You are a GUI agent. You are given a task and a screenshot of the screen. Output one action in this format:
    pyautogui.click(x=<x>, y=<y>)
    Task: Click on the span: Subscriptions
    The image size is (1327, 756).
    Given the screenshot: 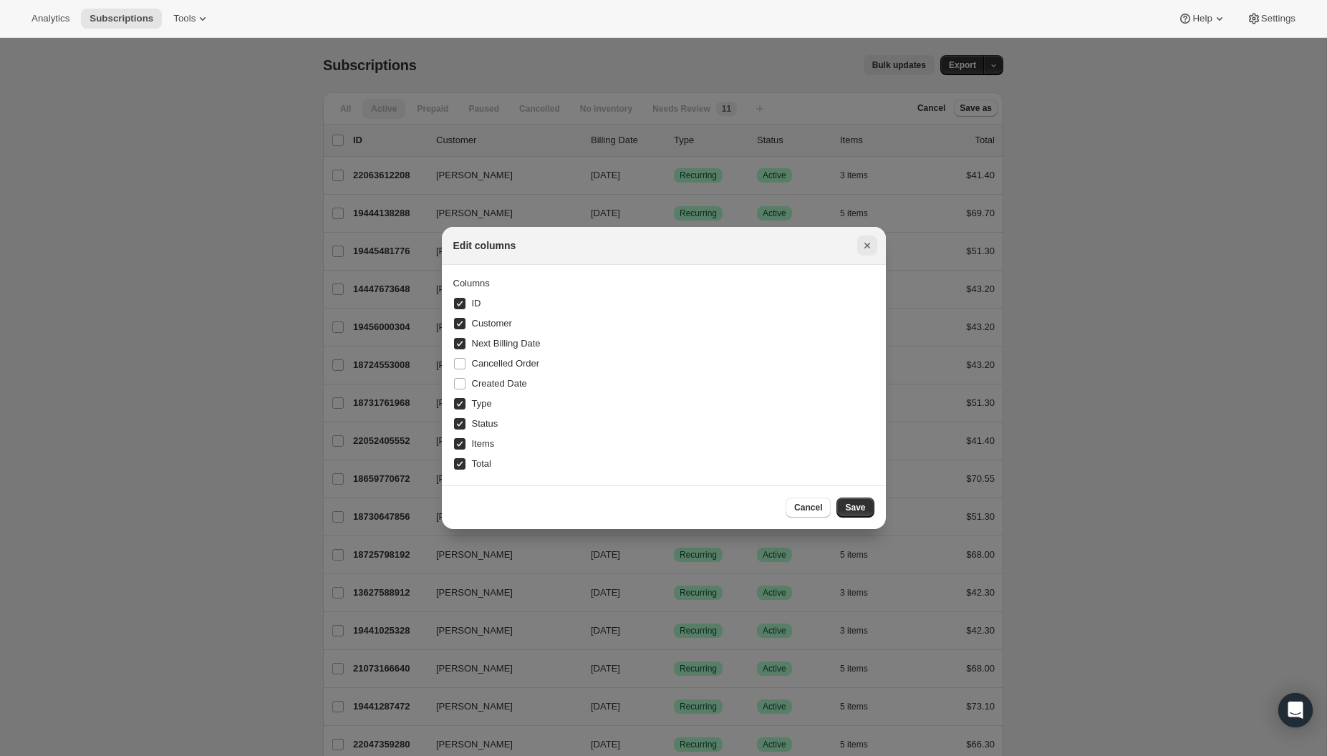 What is the action you would take?
    pyautogui.click(x=121, y=19)
    